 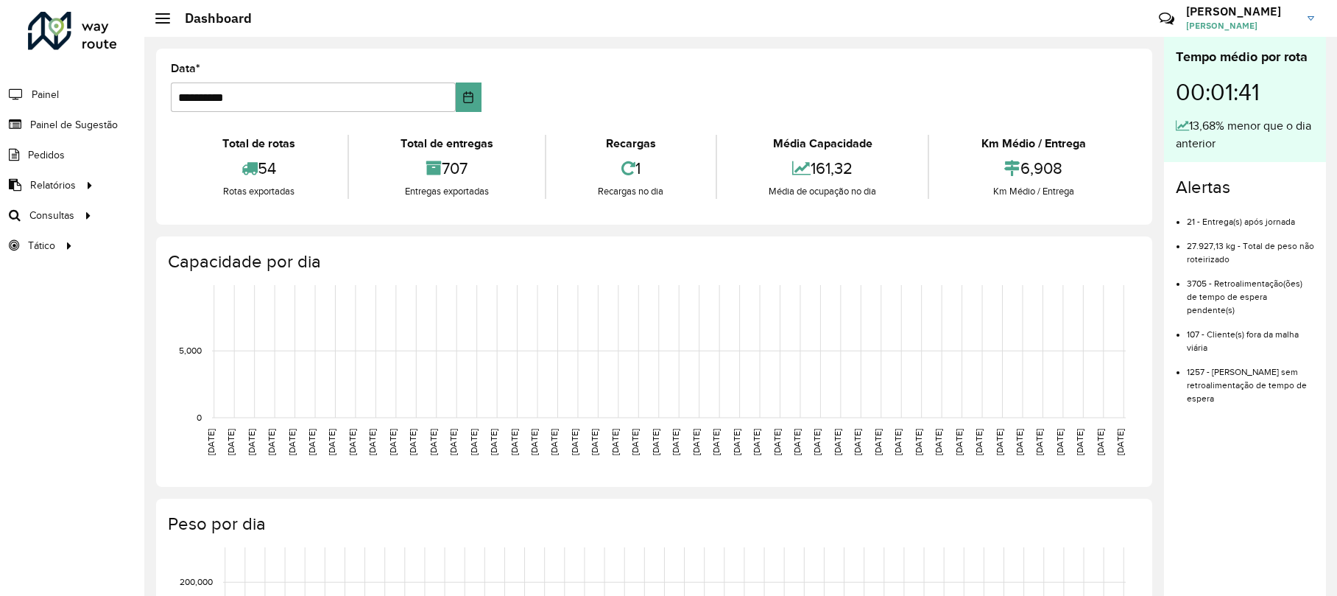 What do you see at coordinates (52, 215) in the screenshot?
I see `span: Consultas` at bounding box center [52, 215].